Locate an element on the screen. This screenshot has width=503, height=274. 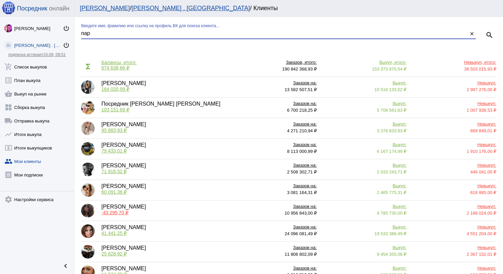
span: 3 378 833,93 ₽ is located at coordinates (392, 131).